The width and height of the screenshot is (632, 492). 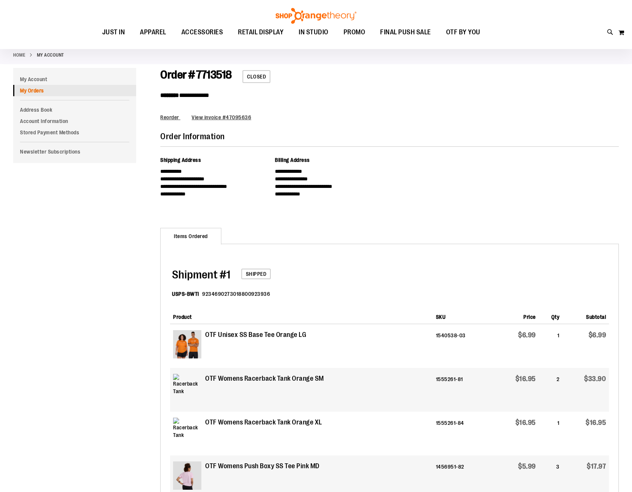 What do you see at coordinates (153, 32) in the screenshot?
I see `a: APPAREL` at bounding box center [153, 32].